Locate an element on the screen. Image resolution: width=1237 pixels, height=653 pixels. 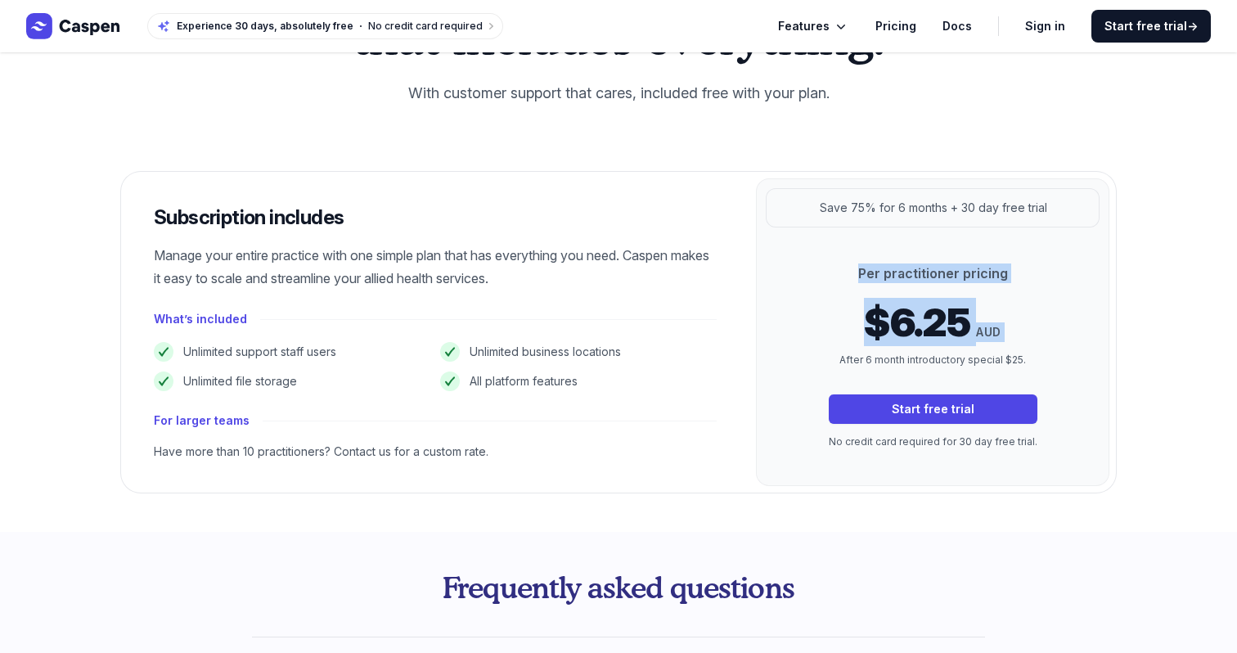
span: Features is located at coordinates (803, 26).